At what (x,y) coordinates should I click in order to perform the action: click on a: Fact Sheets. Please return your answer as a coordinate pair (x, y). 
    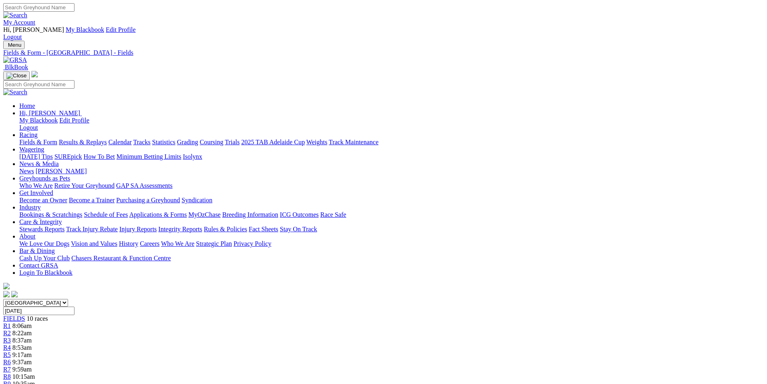
    Looking at the image, I should click on (263, 229).